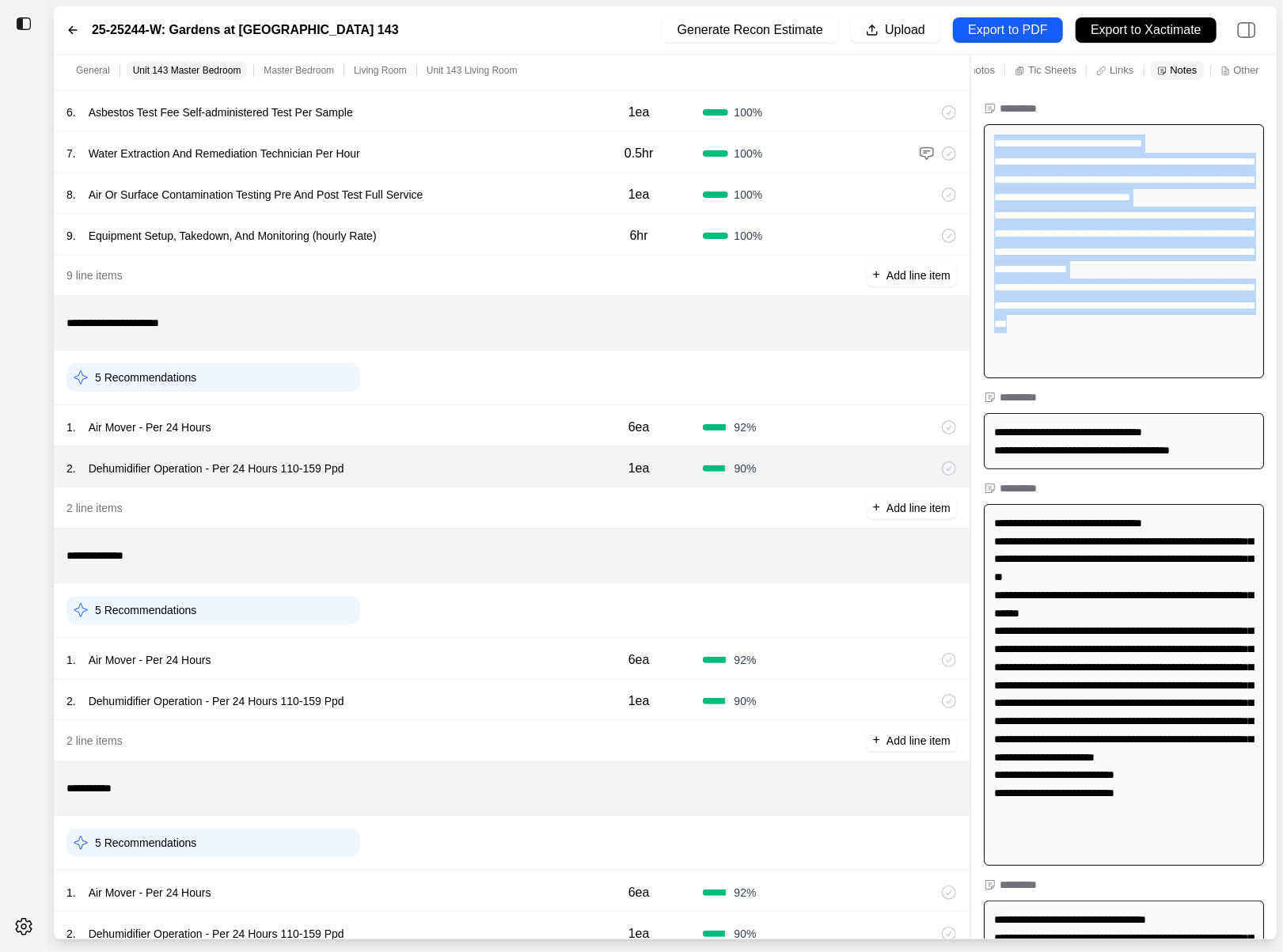 This screenshot has height=952, width=1283. Describe the element at coordinates (639, 236) in the screenshot. I see `p: 6hr` at that location.